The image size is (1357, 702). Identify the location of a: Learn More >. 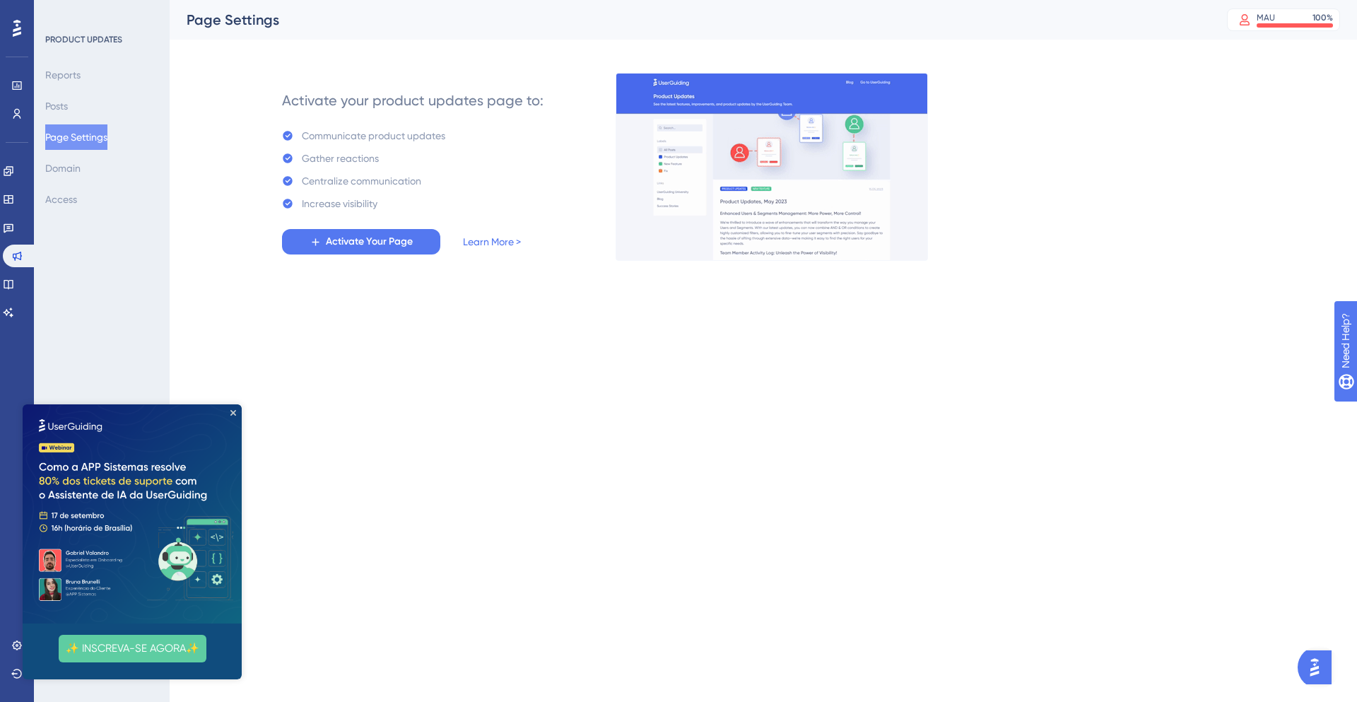
(492, 242).